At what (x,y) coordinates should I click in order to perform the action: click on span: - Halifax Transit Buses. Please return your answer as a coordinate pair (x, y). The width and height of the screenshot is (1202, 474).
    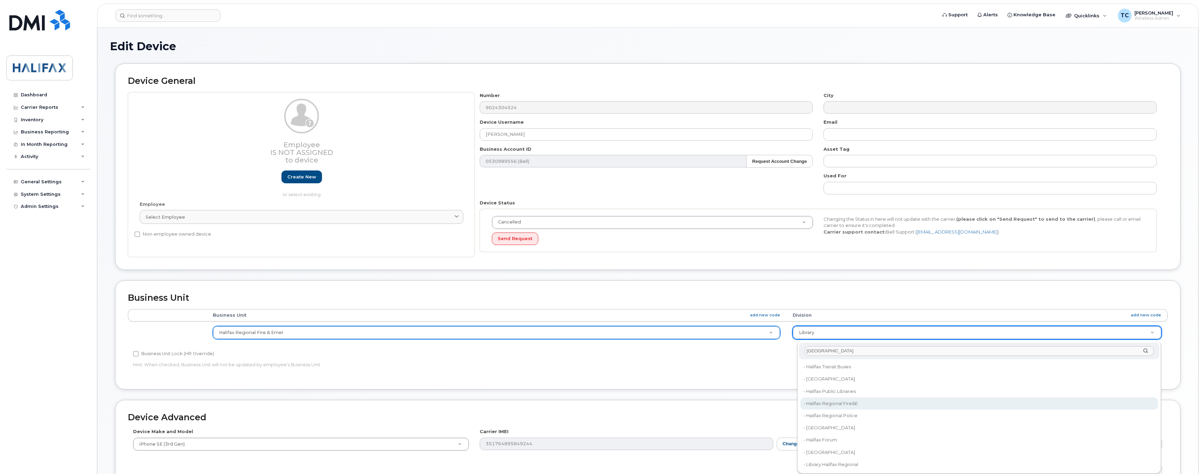
    Looking at the image, I should click on (827, 367).